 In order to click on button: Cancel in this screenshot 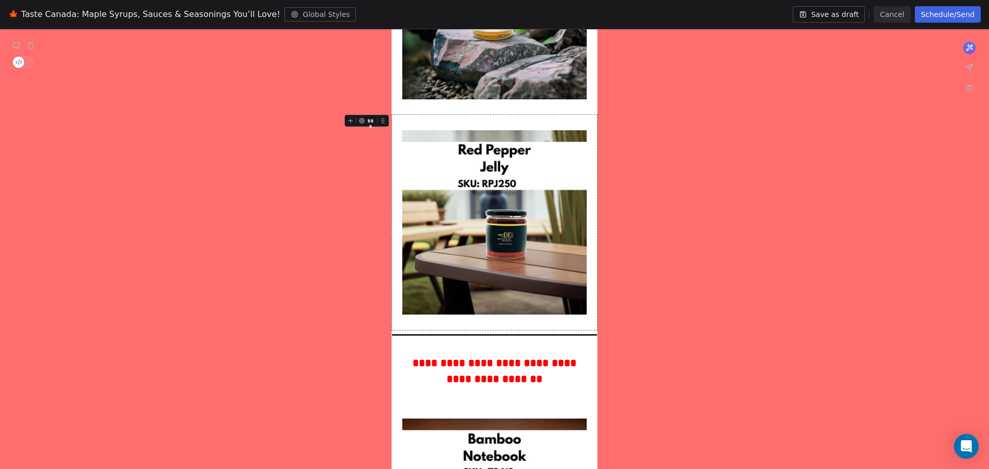, I will do `click(892, 14)`.